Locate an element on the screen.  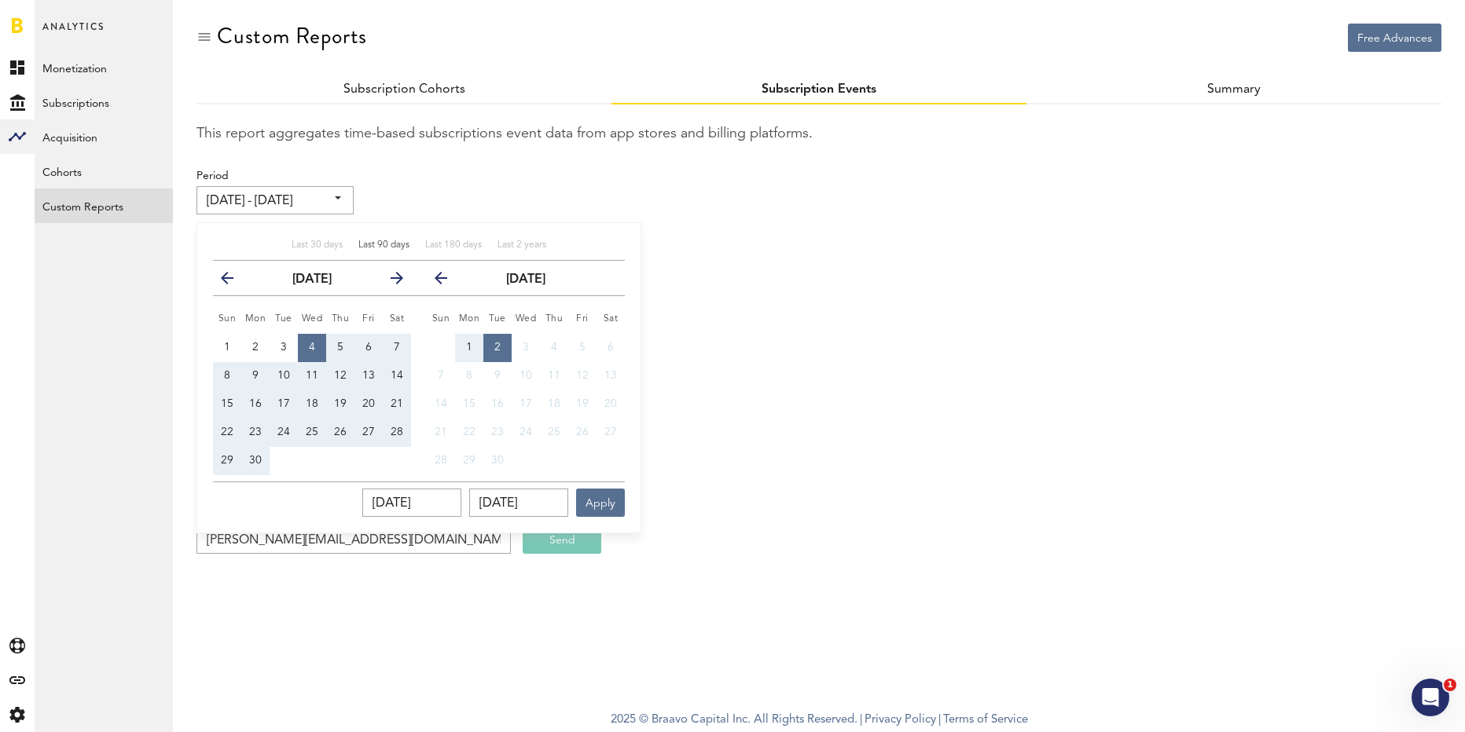
span: 22 is located at coordinates (469, 432).